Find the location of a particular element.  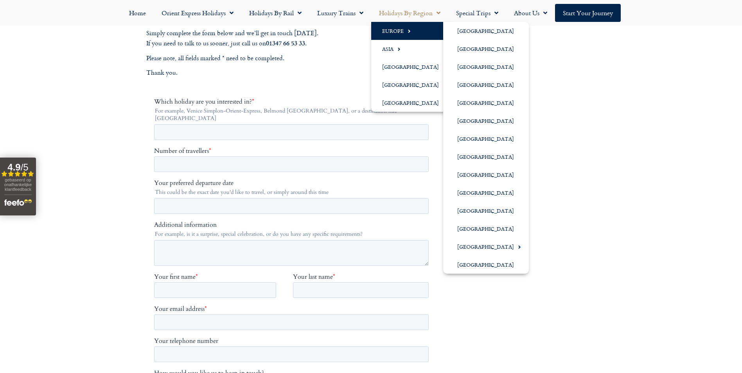

input: By telephone is located at coordinates (4, 297).